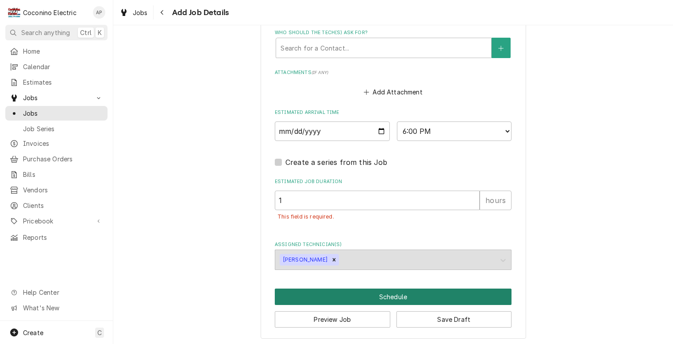  What do you see at coordinates (33, 332) in the screenshot?
I see `span: Create` at bounding box center [33, 332].